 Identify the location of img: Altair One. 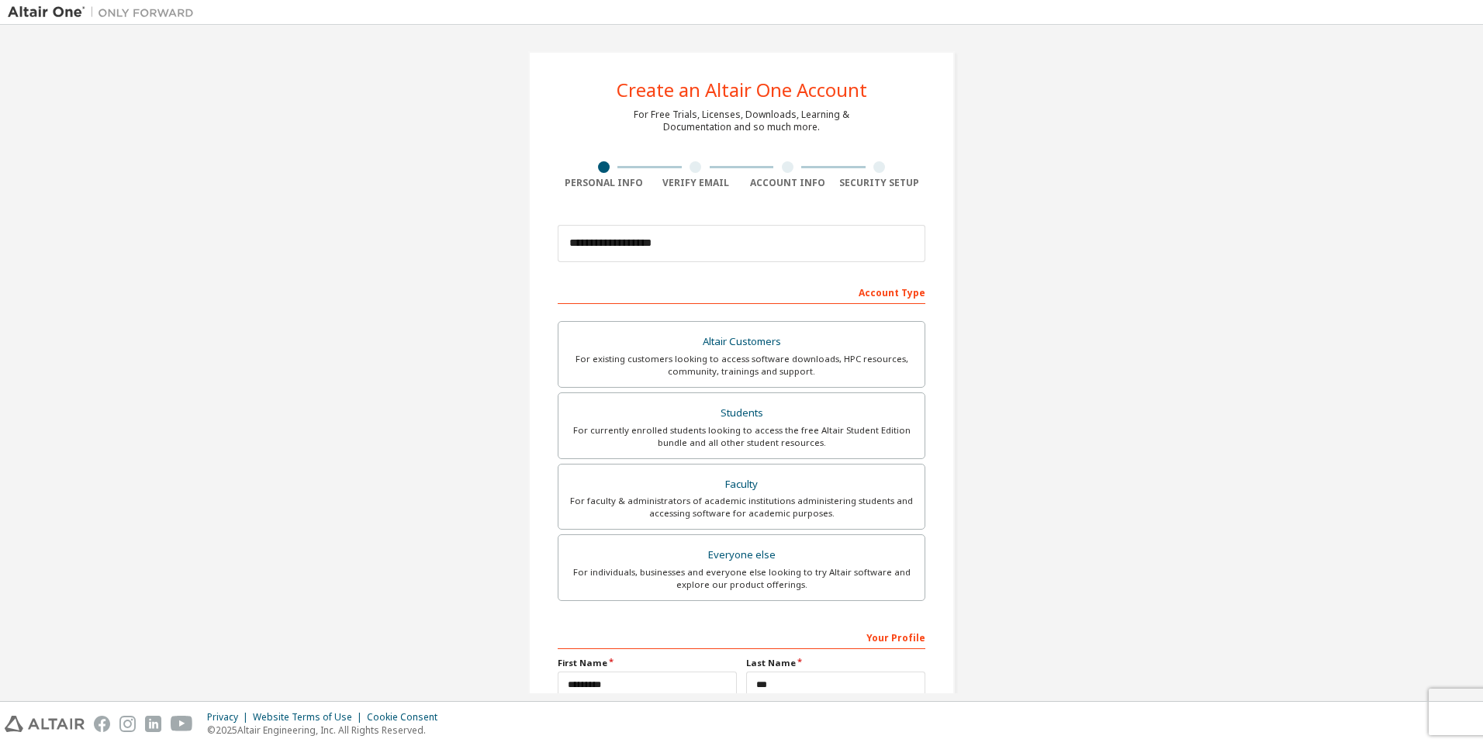
(105, 12).